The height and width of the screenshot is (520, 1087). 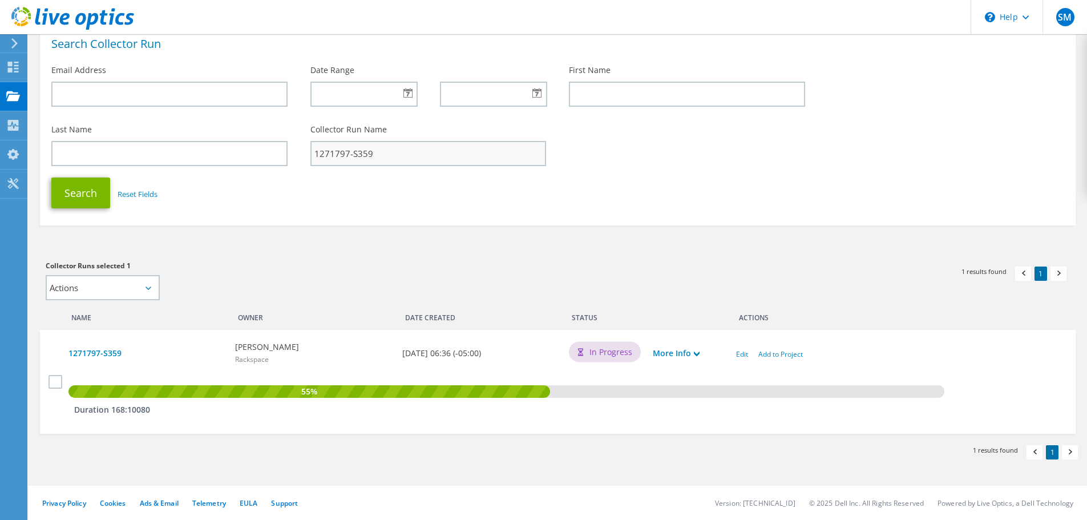 I want to click on span: Rackspace, so click(x=252, y=359).